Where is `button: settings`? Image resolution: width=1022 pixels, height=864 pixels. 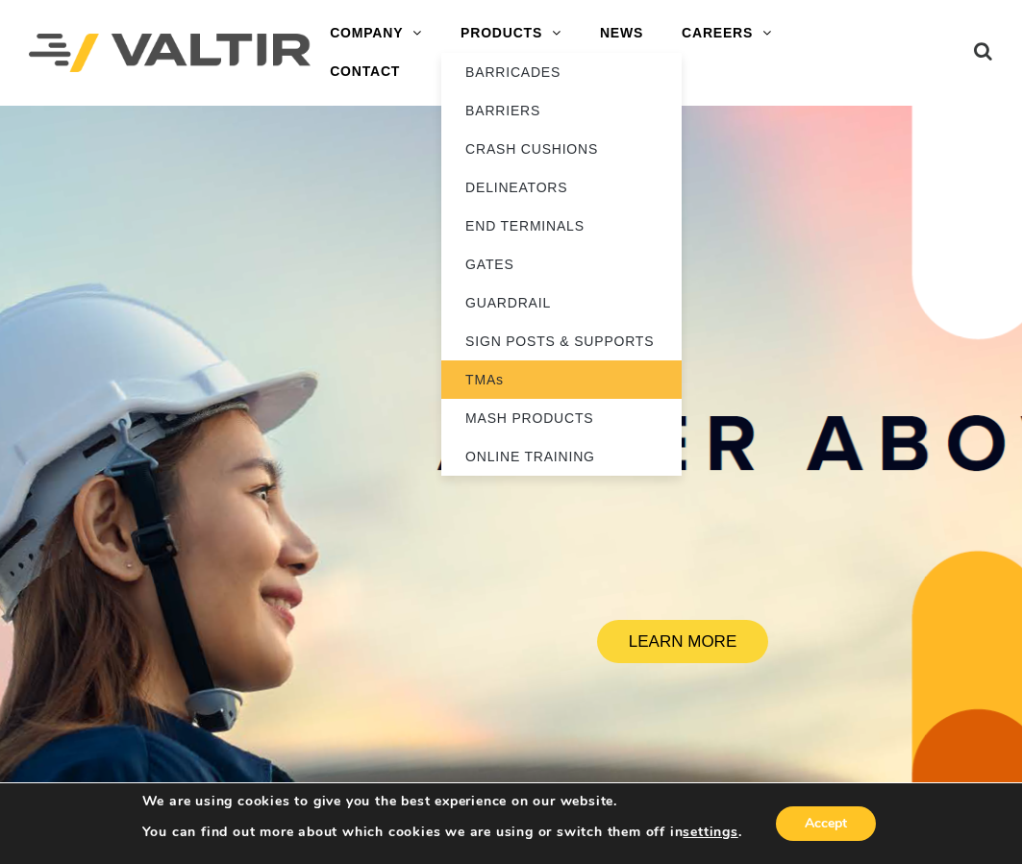 button: settings is located at coordinates (709, 832).